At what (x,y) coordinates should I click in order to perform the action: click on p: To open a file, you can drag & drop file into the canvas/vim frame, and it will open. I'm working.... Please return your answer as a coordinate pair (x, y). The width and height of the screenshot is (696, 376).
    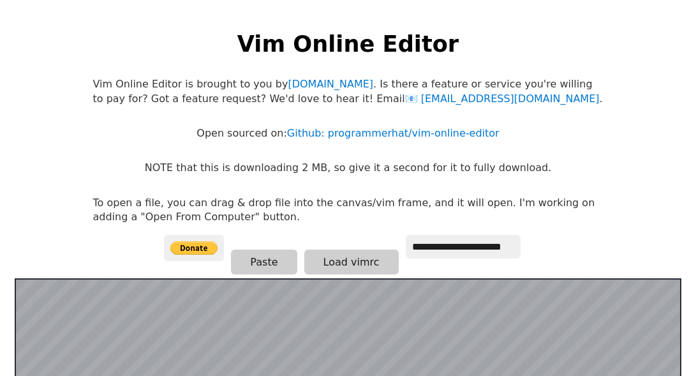
    Looking at the image, I should click on (348, 210).